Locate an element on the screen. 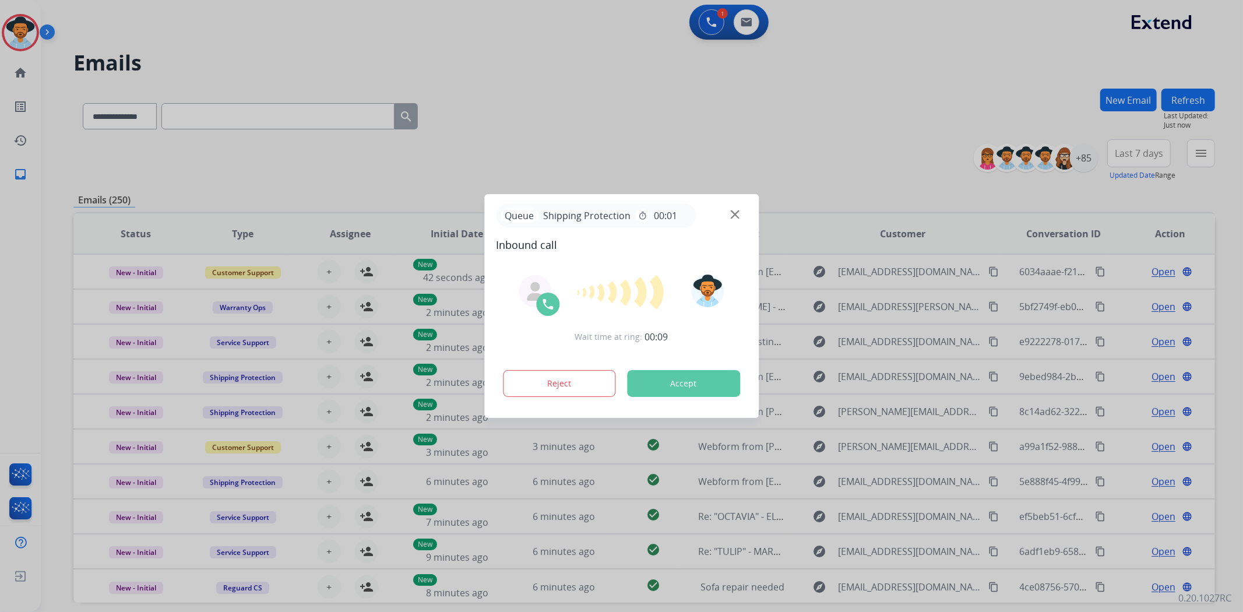  button: Reject is located at coordinates (559, 383).